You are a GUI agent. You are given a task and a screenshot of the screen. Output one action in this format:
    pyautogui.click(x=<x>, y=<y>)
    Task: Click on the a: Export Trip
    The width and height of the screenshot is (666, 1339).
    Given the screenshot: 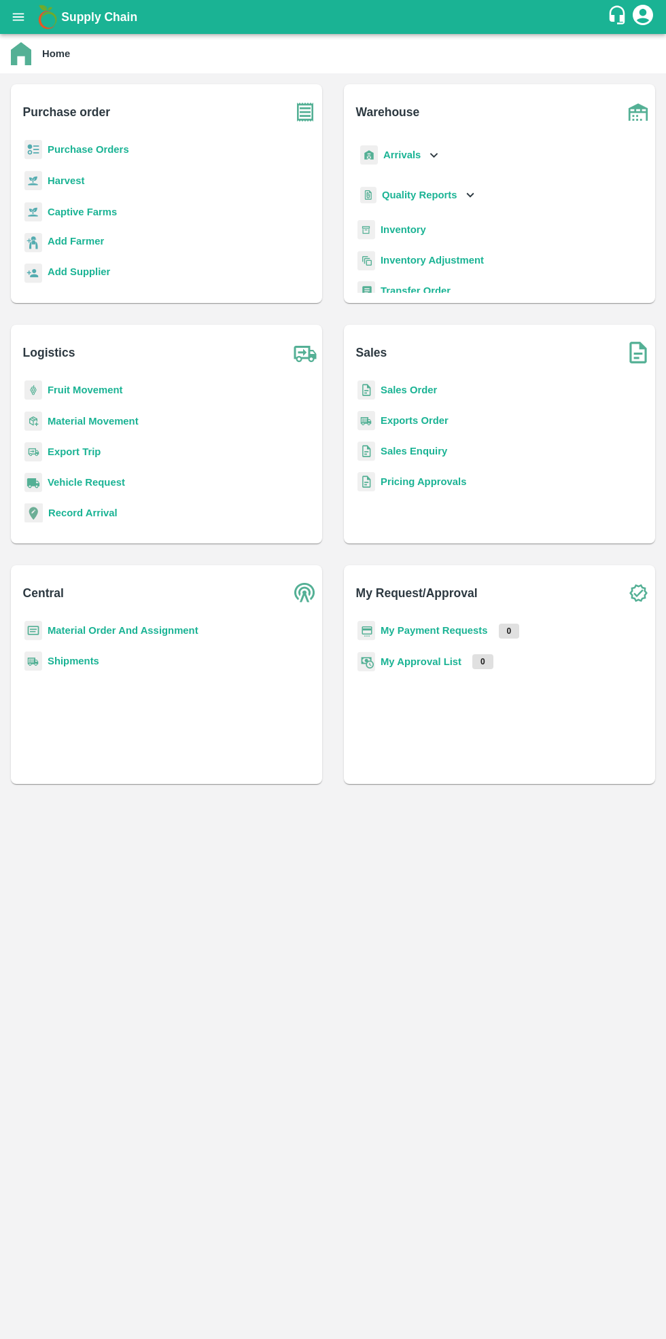 What is the action you would take?
    pyautogui.click(x=74, y=452)
    